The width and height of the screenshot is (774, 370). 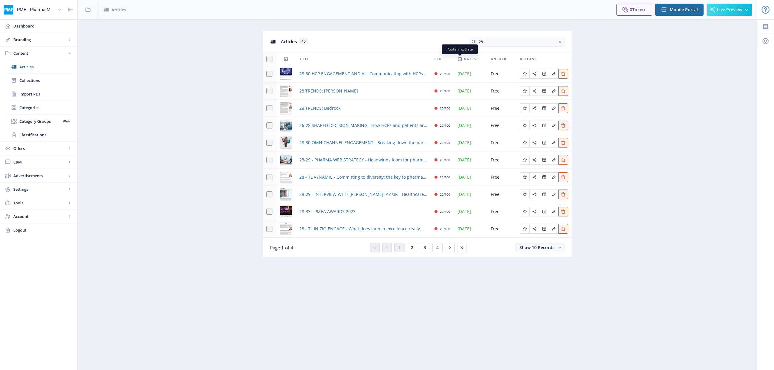 What do you see at coordinates (286, 194) in the screenshot?
I see `img: 251436.jpg` at bounding box center [286, 194].